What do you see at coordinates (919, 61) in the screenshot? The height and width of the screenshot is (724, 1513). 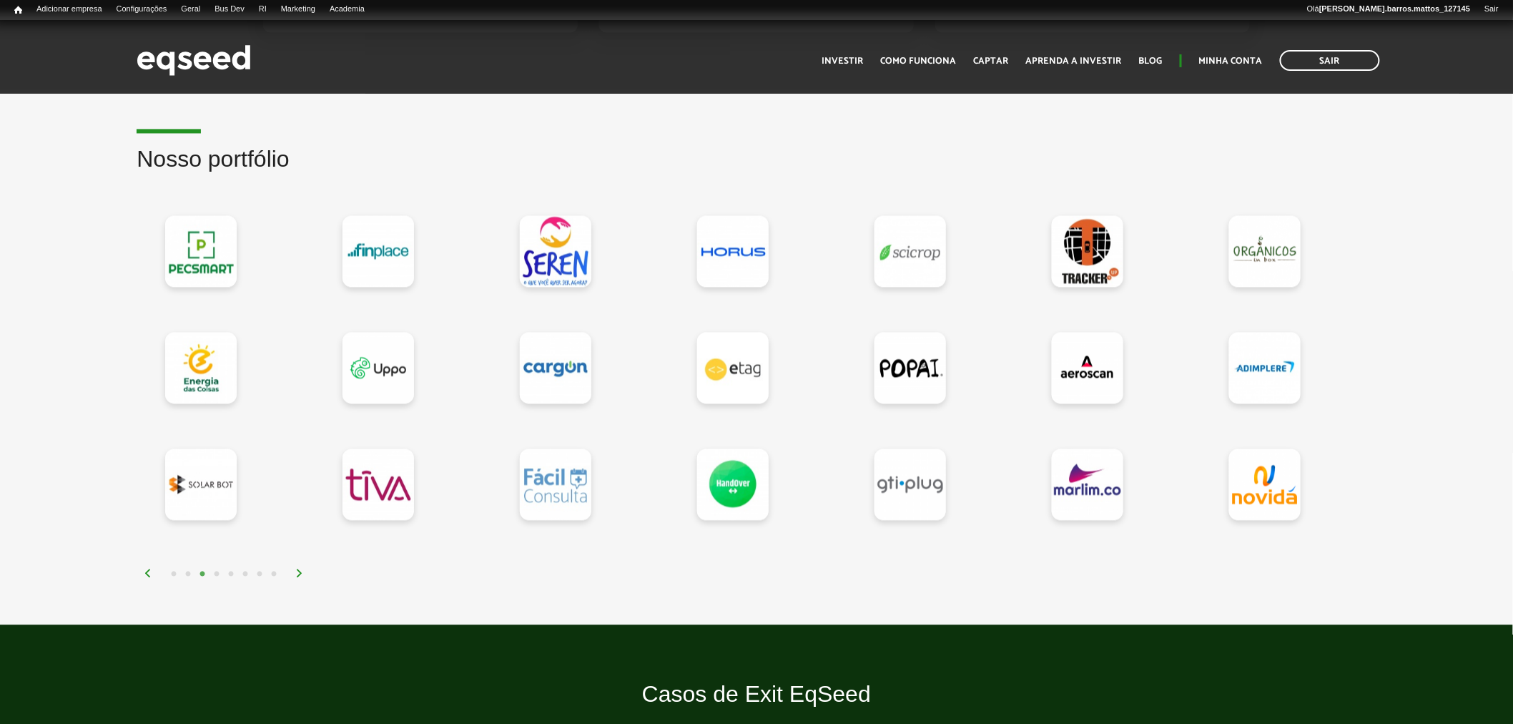 I see `a: Como funciona` at bounding box center [919, 61].